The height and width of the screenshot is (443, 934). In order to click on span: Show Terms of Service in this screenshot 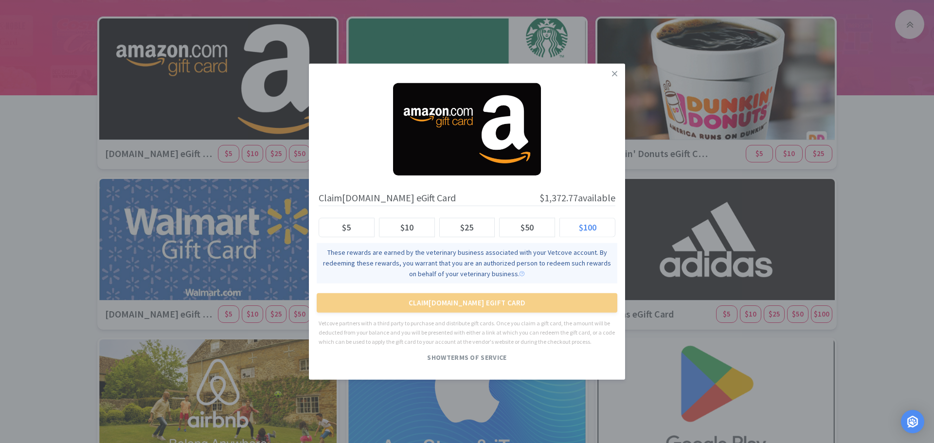, I will do `click(467, 358)`.